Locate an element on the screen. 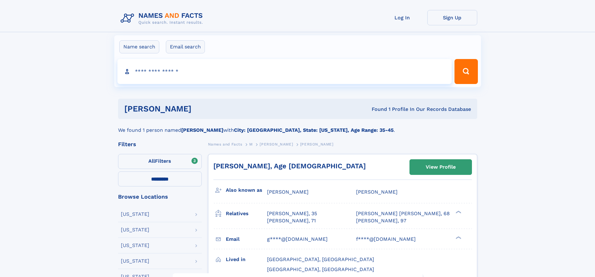 Image resolution: width=595 pixels, height=277 pixels. label: Email search is located at coordinates (185, 47).